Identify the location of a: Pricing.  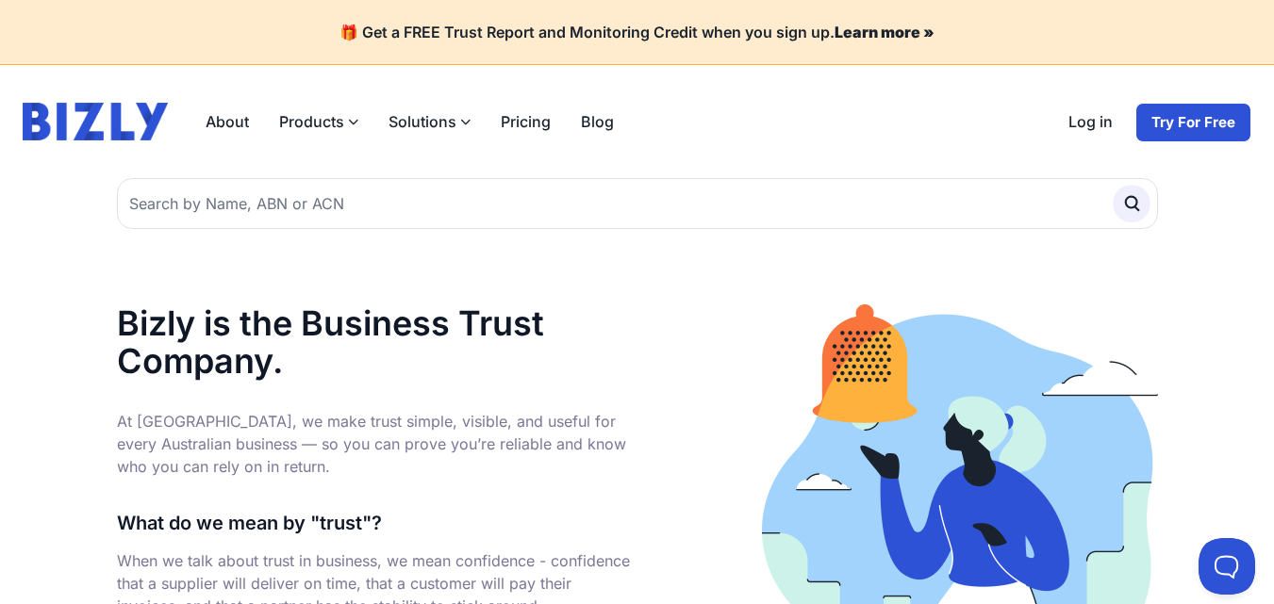
(525, 122).